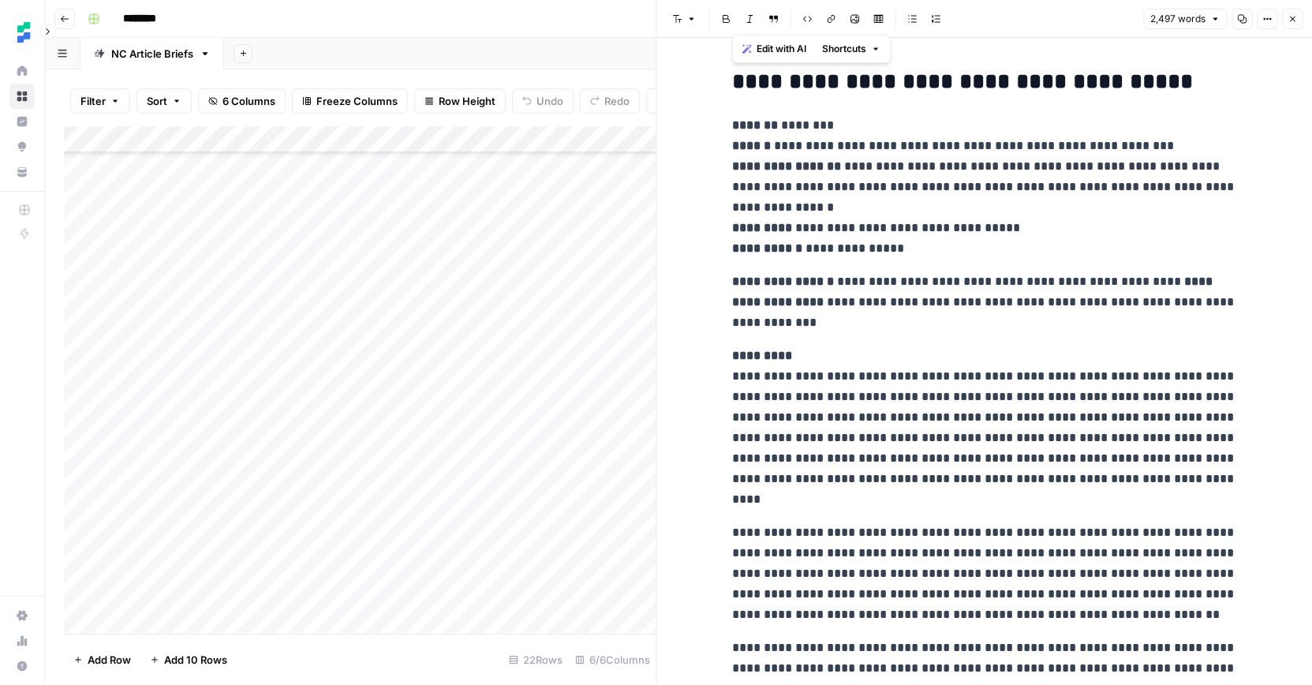 Image resolution: width=1312 pixels, height=685 pixels. Describe the element at coordinates (152, 54) in the screenshot. I see `div: NC Article Briefs` at that location.